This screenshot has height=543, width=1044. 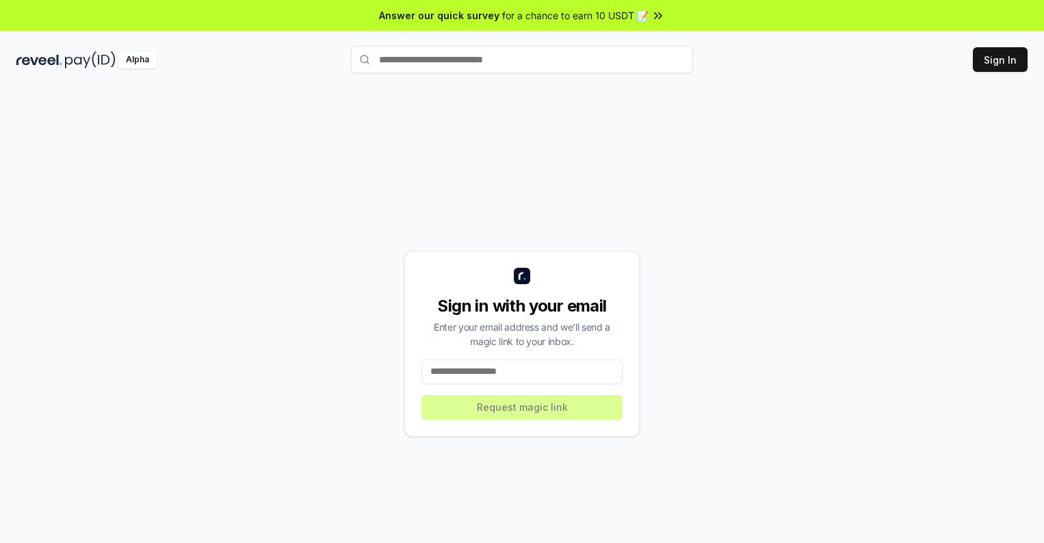 What do you see at coordinates (90, 60) in the screenshot?
I see `img: pay_id` at bounding box center [90, 60].